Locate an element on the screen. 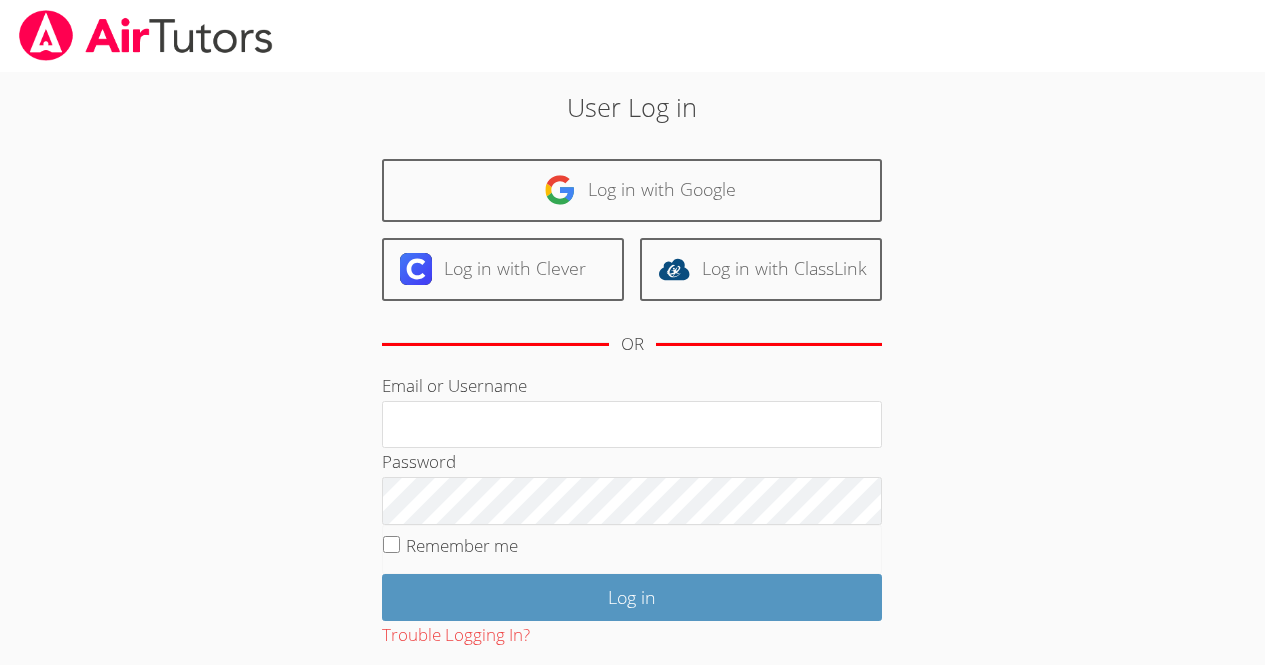  div: OR is located at coordinates (632, 344).